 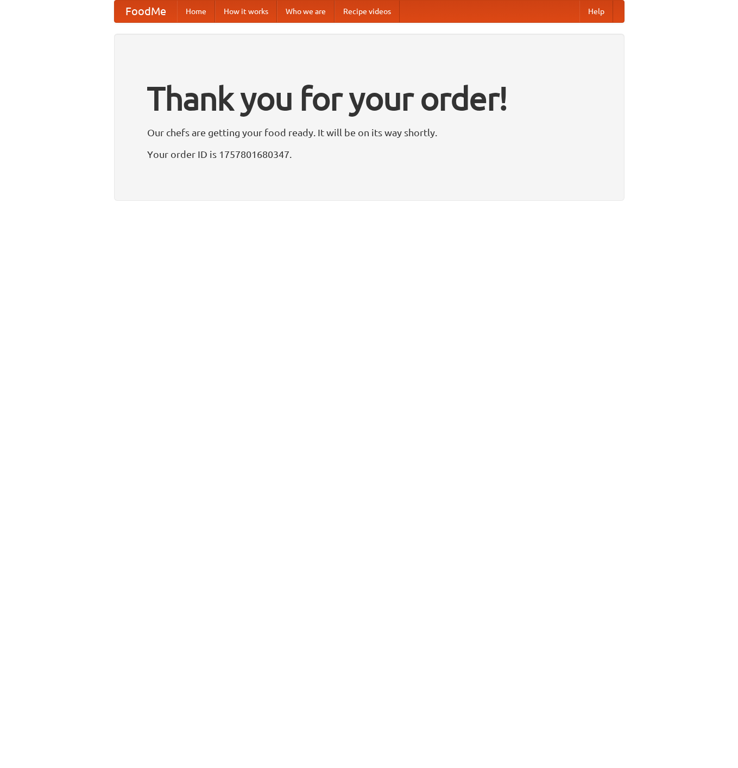 What do you see at coordinates (369, 154) in the screenshot?
I see `p: Your order ID is 1757801680347.` at bounding box center [369, 154].